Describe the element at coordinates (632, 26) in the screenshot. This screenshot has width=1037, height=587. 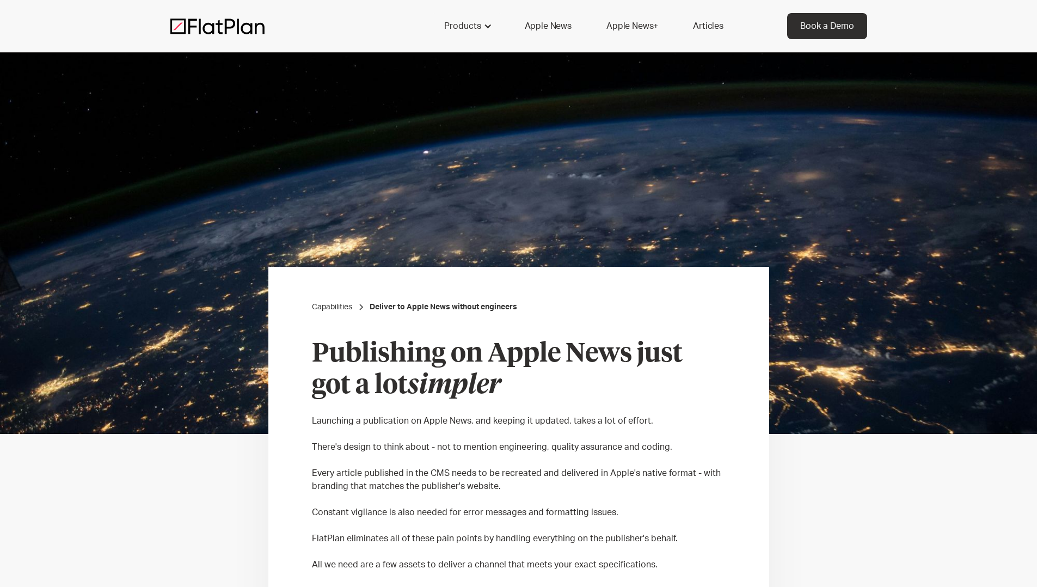
I see `a: Apple News+` at that location.